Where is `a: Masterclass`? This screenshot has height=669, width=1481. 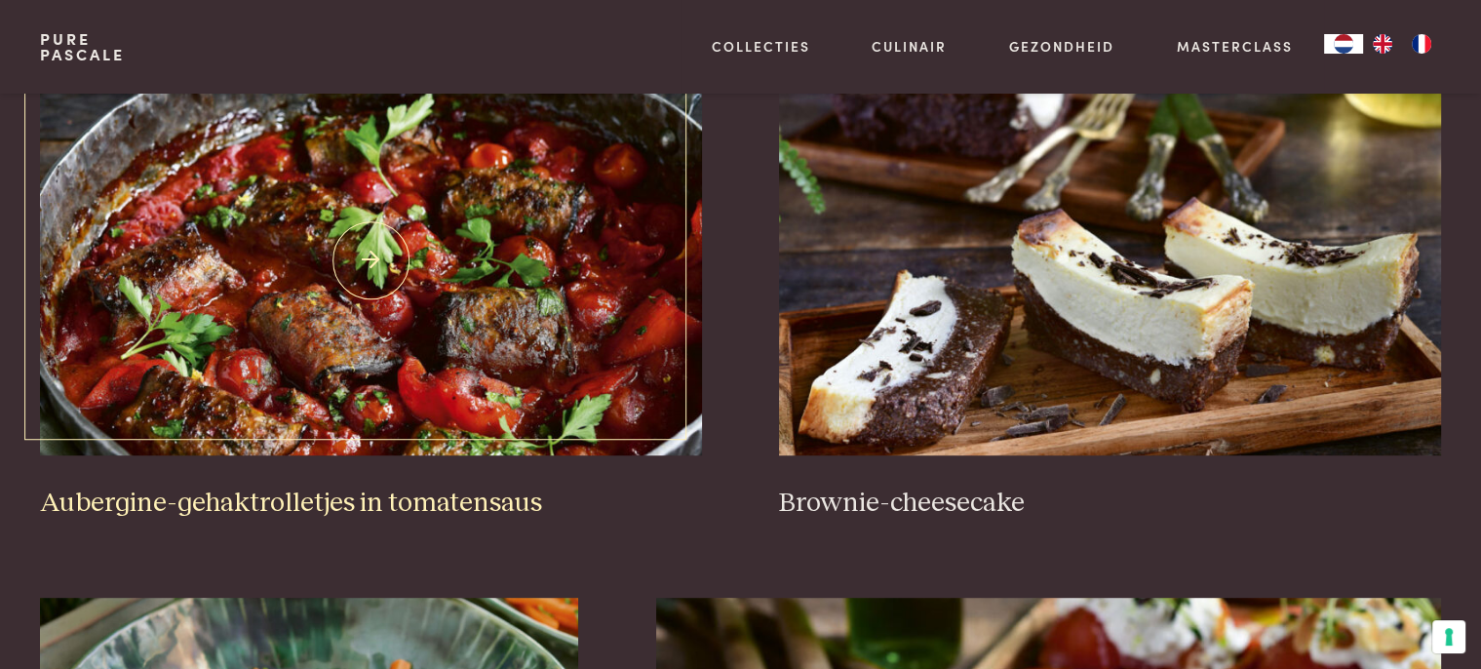
a: Masterclass is located at coordinates (1234, 46).